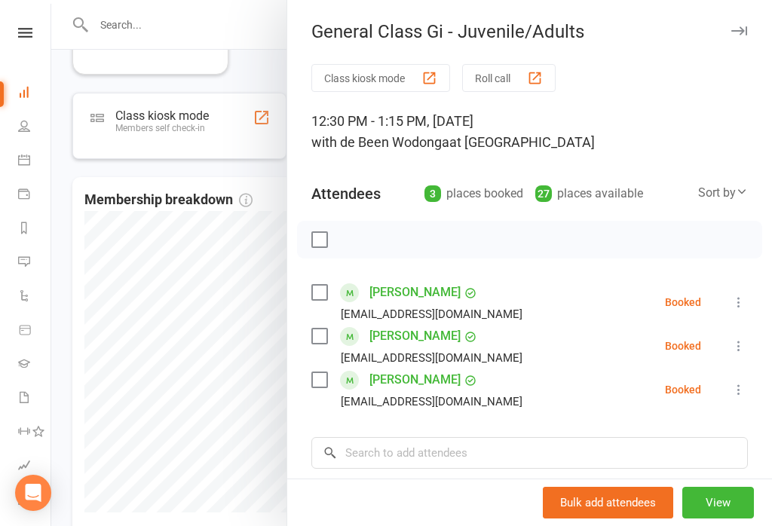  I want to click on a: Product Sales, so click(35, 331).